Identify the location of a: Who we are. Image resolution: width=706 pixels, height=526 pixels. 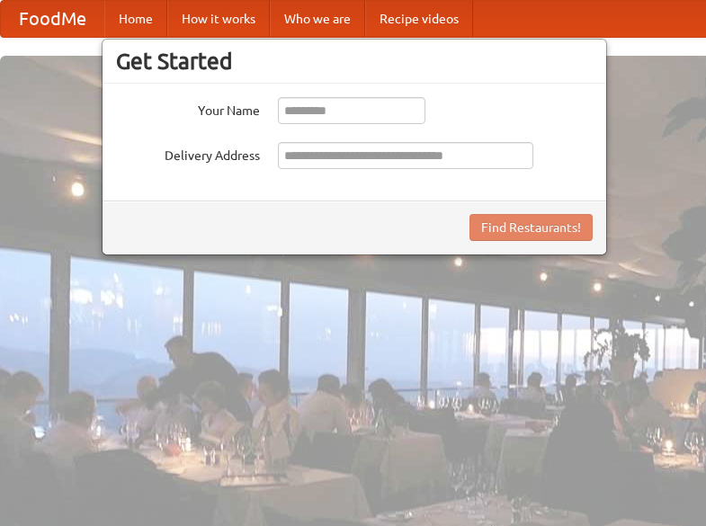
(317, 19).